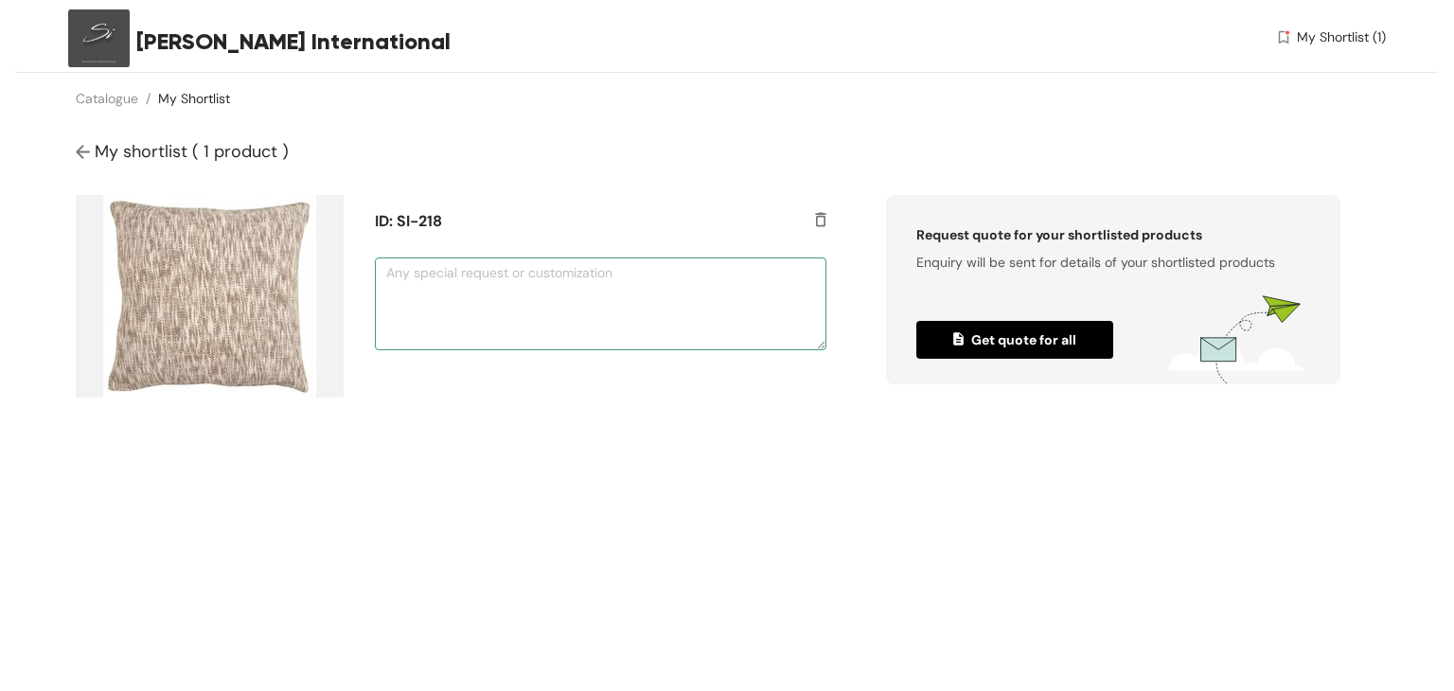  Describe the element at coordinates (107, 98) in the screenshot. I see `a: Catalogue` at that location.